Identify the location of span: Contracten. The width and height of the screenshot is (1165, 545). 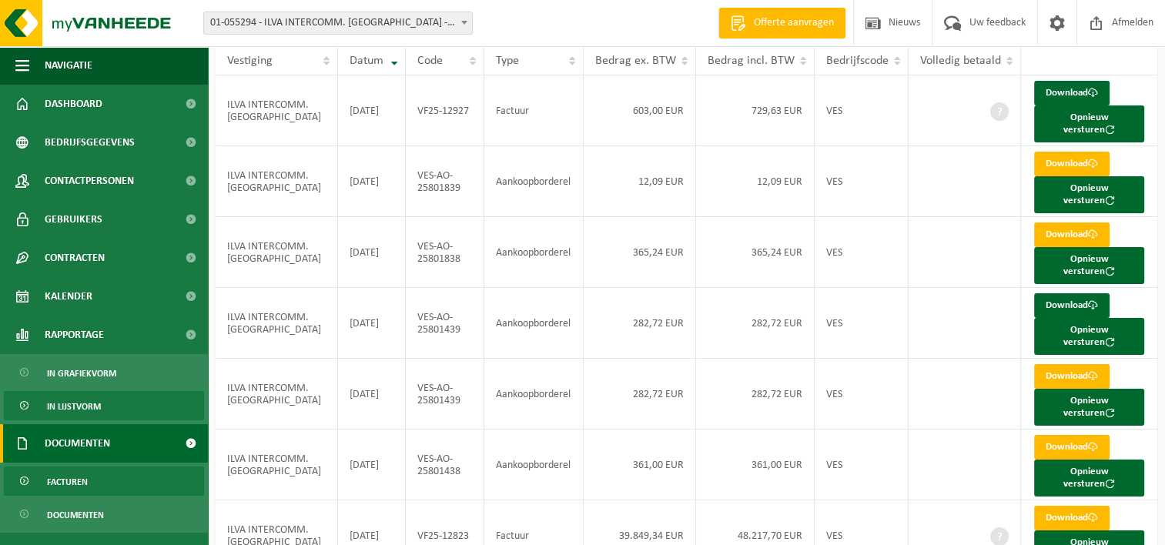
(75, 258).